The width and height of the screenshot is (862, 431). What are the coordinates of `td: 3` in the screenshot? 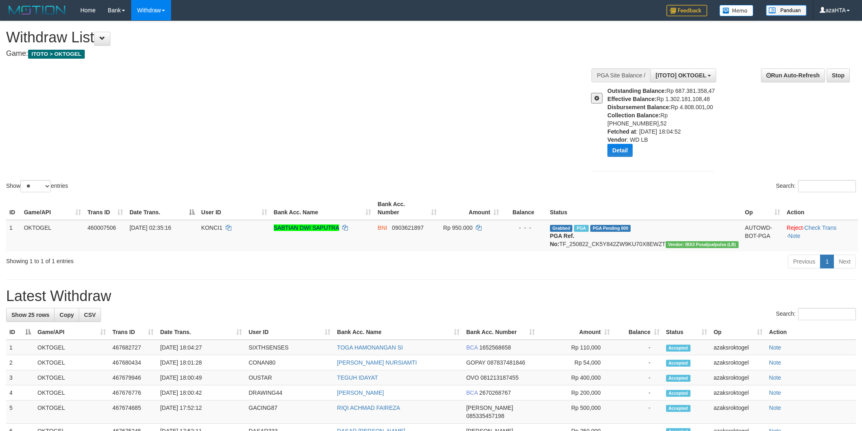 It's located at (20, 377).